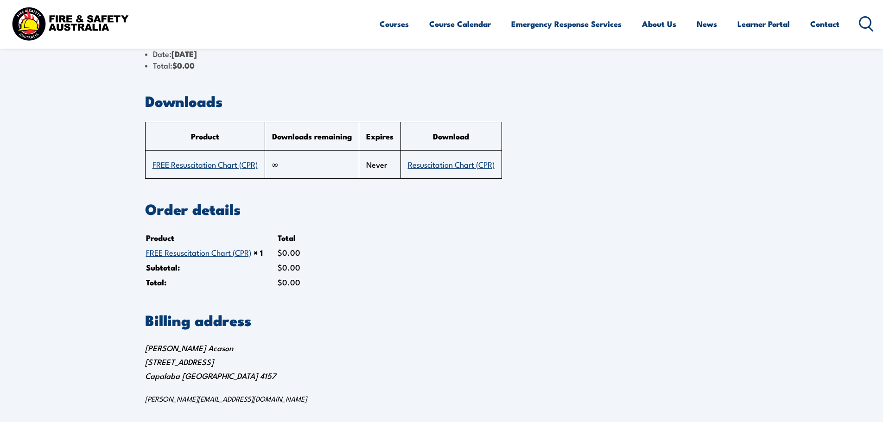 Image resolution: width=883 pixels, height=422 pixels. I want to click on h2: Billing address, so click(442, 320).